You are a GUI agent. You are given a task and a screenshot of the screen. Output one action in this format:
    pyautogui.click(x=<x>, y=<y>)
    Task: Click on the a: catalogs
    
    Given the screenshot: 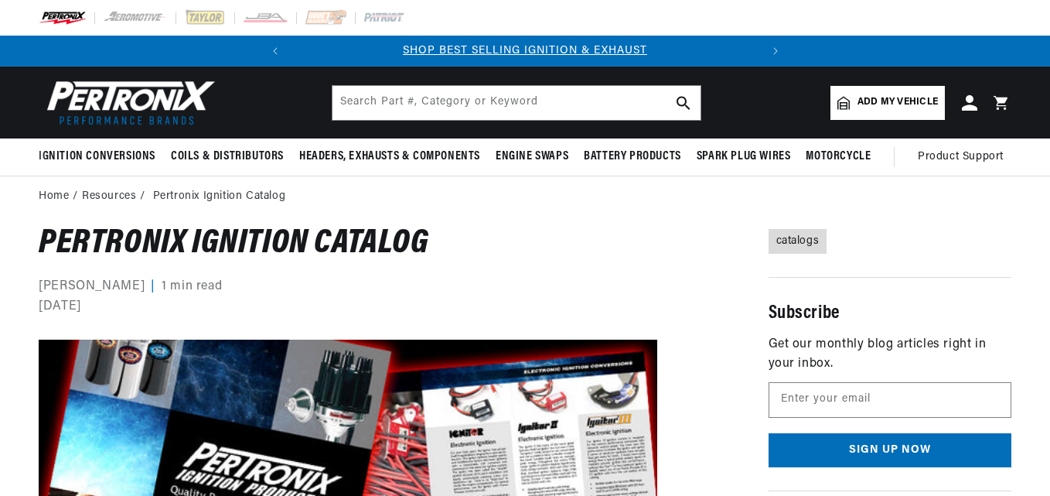 What is the action you would take?
    pyautogui.click(x=798, y=241)
    